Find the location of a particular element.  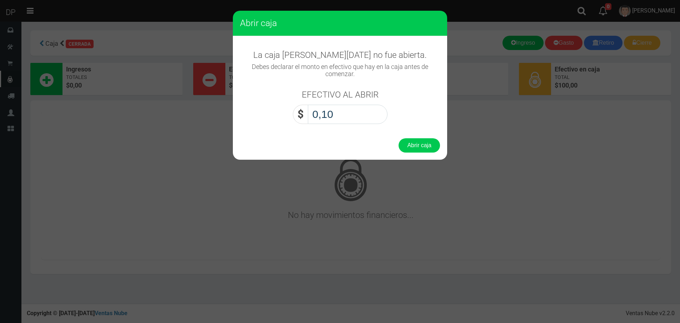

h4: Debes declarar el monto en efectivo que hay en la caja antes de comenzar. is located at coordinates (340, 70).